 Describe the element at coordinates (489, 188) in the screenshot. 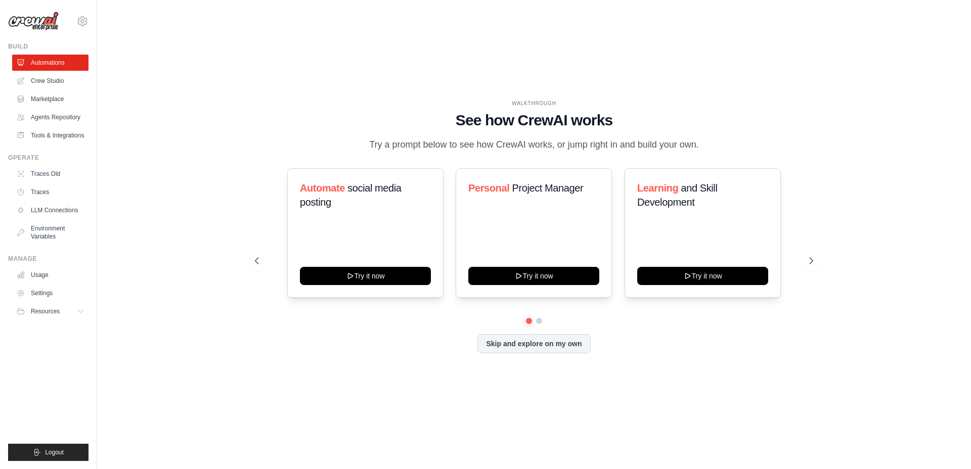

I see `span: Personal` at that location.